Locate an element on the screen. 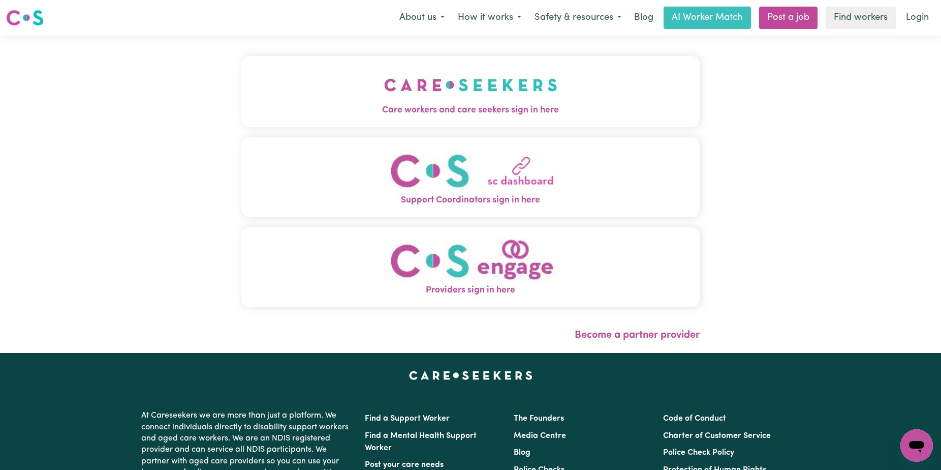 The image size is (941, 470). span: Care workers and care seekers sign in here is located at coordinates (471, 110).